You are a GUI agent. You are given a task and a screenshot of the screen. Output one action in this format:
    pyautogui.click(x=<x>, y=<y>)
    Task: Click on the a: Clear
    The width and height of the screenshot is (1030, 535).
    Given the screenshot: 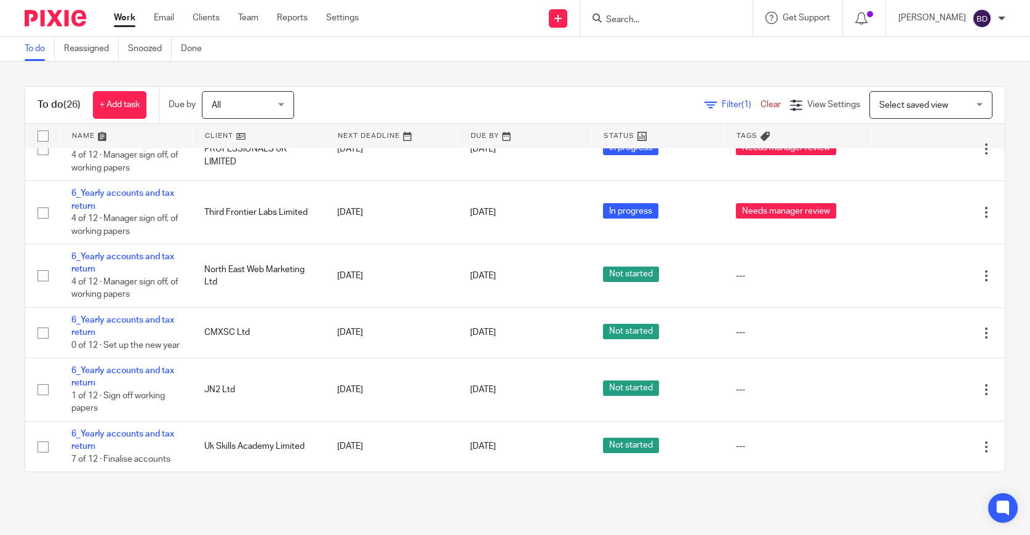 What is the action you would take?
    pyautogui.click(x=771, y=105)
    